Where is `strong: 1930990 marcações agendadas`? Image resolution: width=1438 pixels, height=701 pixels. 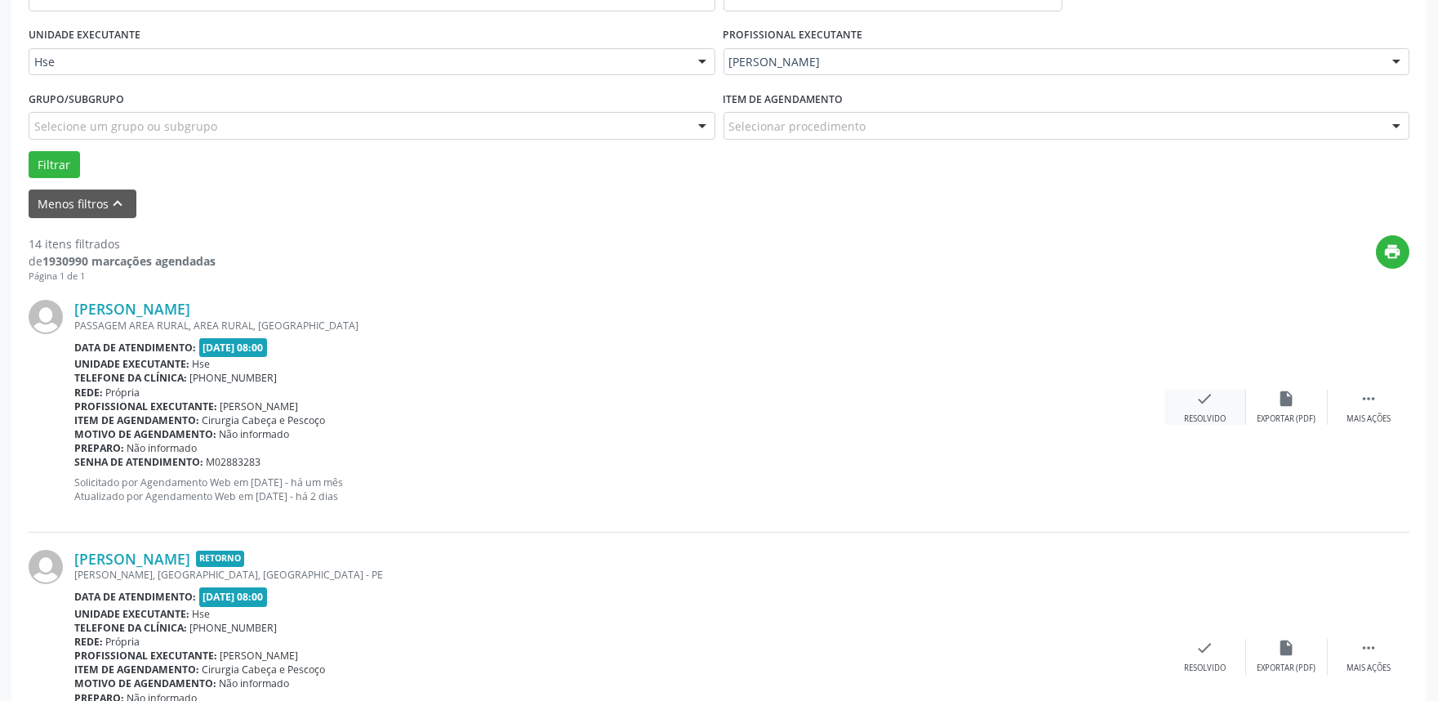 strong: 1930990 marcações agendadas is located at coordinates (129, 260).